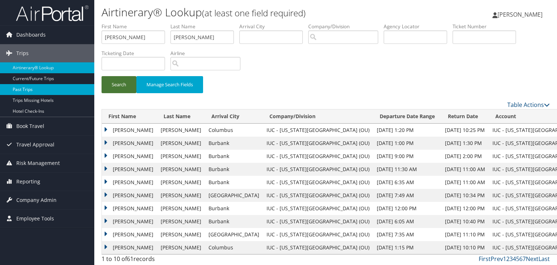 Image resolution: width=557 pixels, height=265 pixels. I want to click on span: Trips, so click(22, 53).